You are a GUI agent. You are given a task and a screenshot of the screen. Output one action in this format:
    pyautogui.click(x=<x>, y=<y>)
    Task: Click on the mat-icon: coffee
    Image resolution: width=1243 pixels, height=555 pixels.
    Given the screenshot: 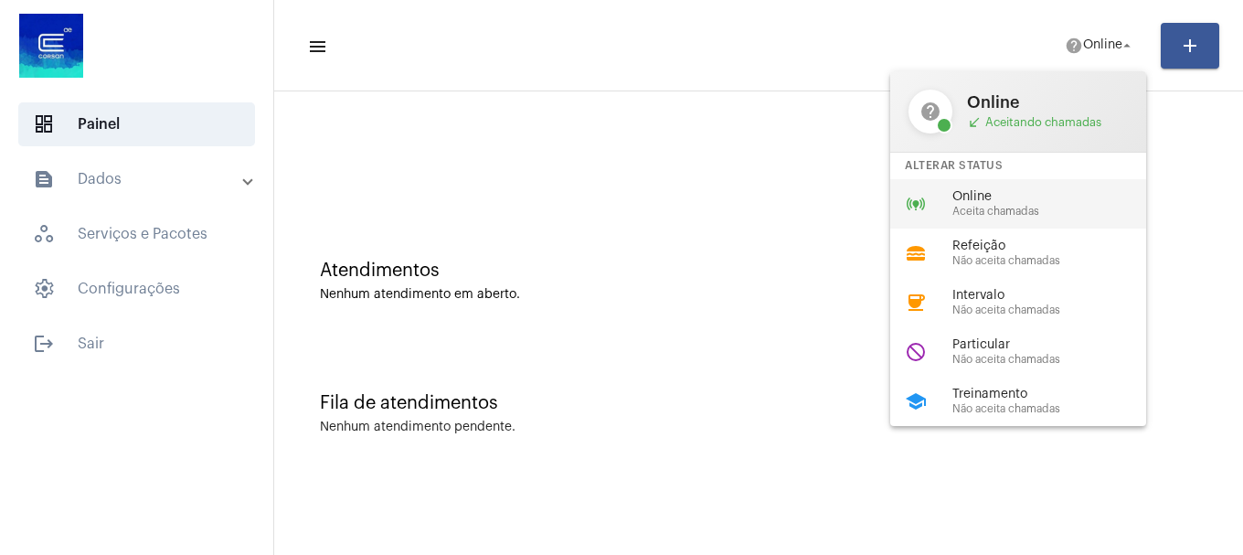 What is the action you would take?
    pyautogui.click(x=916, y=303)
    